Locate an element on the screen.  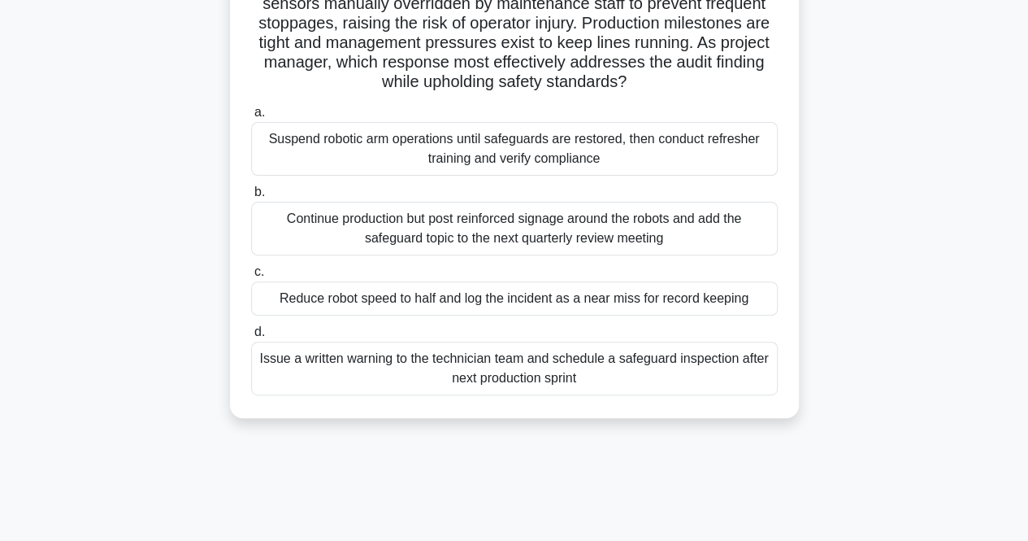
div: Continue production but post reinforced signage around the robots and add the safeguard topic to ... is located at coordinates (515, 228).